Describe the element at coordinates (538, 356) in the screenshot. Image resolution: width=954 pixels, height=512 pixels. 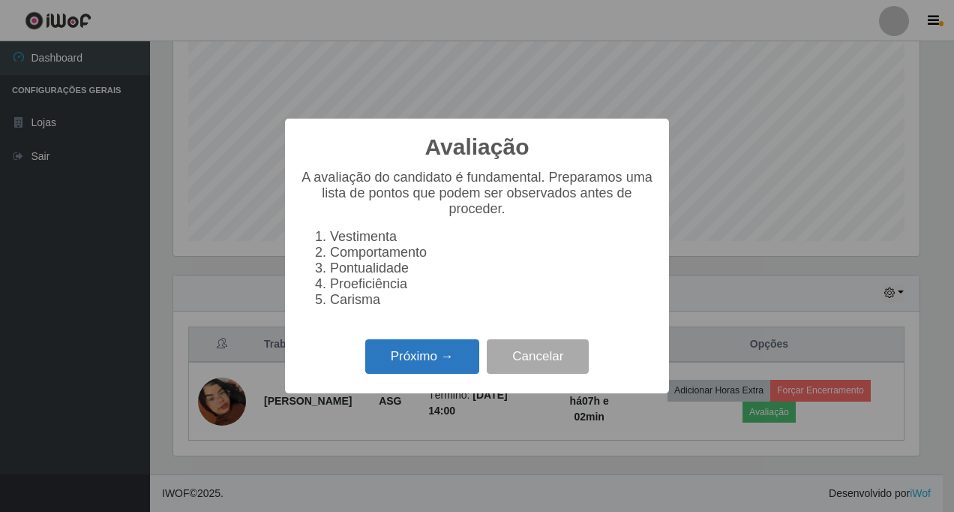
I see `button: Cancelar` at that location.